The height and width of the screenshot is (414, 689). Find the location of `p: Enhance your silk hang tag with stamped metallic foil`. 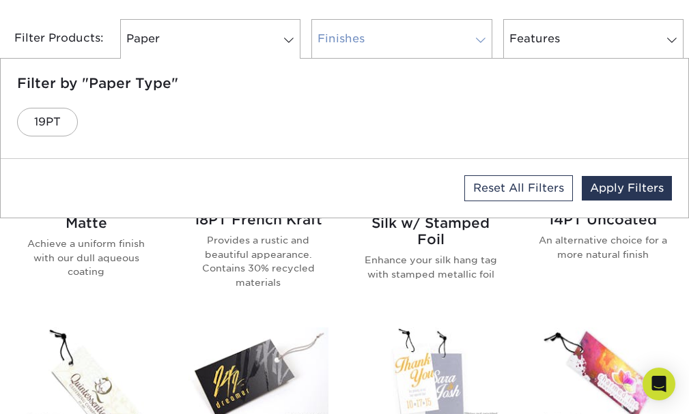

p: Enhance your silk hang tag with stamped metallic foil is located at coordinates (431, 267).